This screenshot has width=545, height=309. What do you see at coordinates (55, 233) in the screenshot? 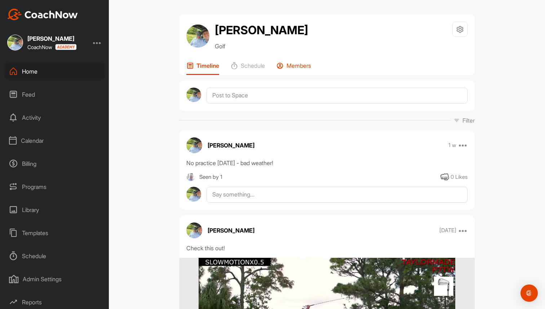
I see `div: Templates` at bounding box center [55, 233].